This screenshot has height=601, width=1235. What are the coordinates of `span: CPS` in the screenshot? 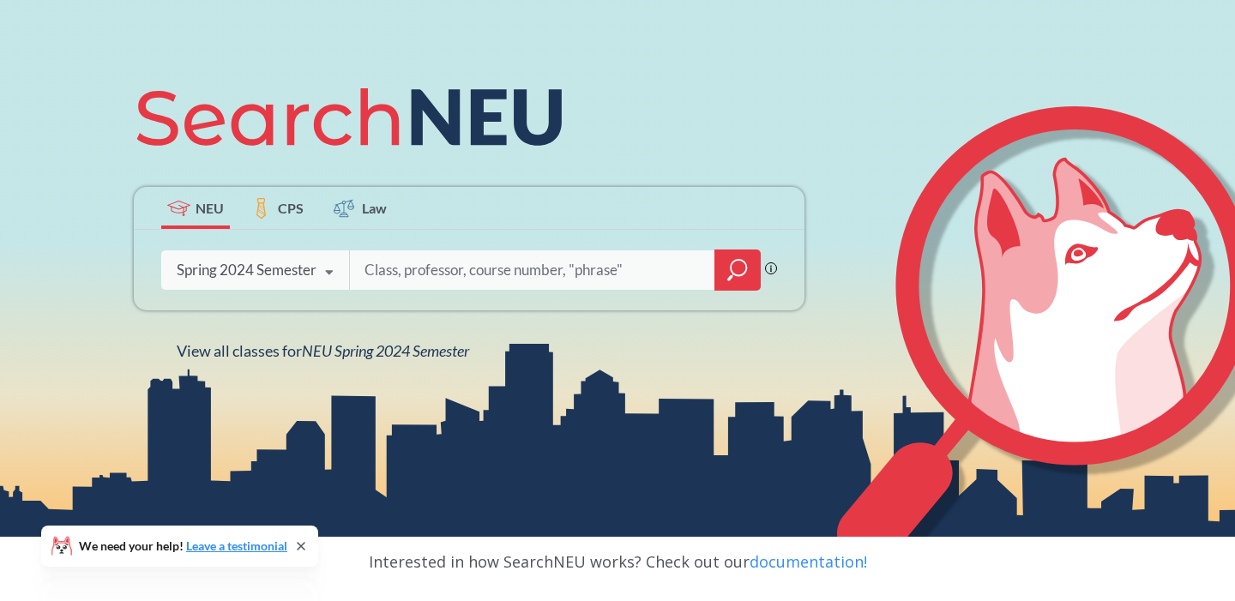 It's located at (291, 207).